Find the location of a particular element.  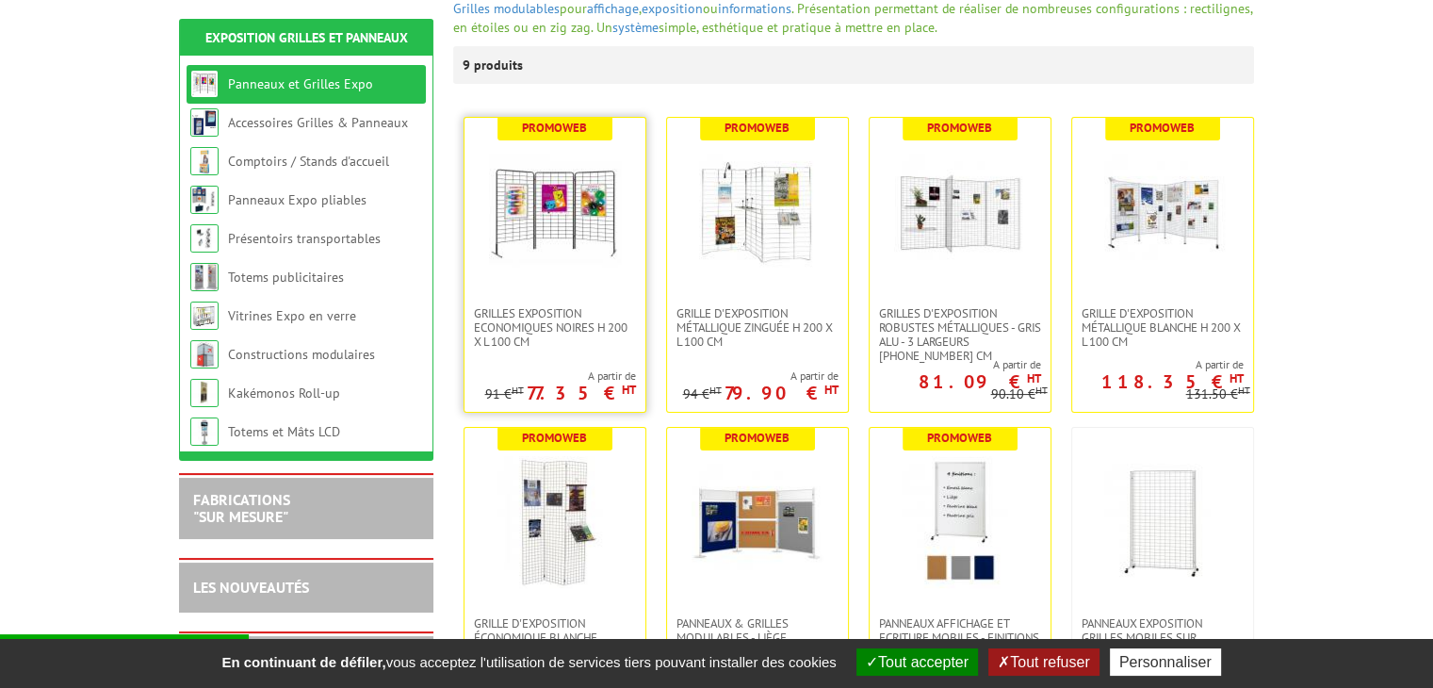

span: Grille d'exposition économique blanche, fixation murale, paravent ou sur pied is located at coordinates (555, 644).